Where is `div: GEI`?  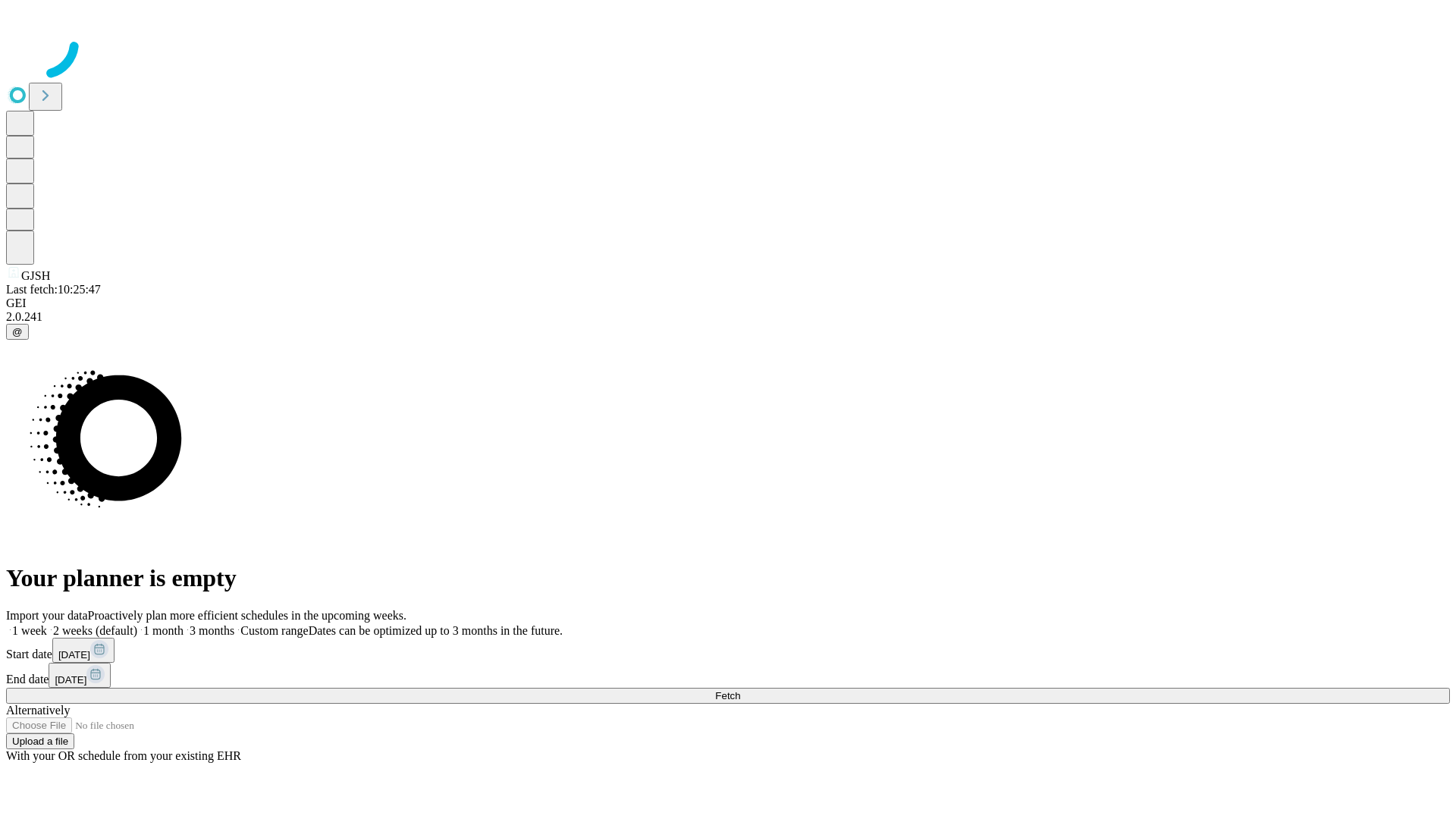
div: GEI is located at coordinates (728, 303).